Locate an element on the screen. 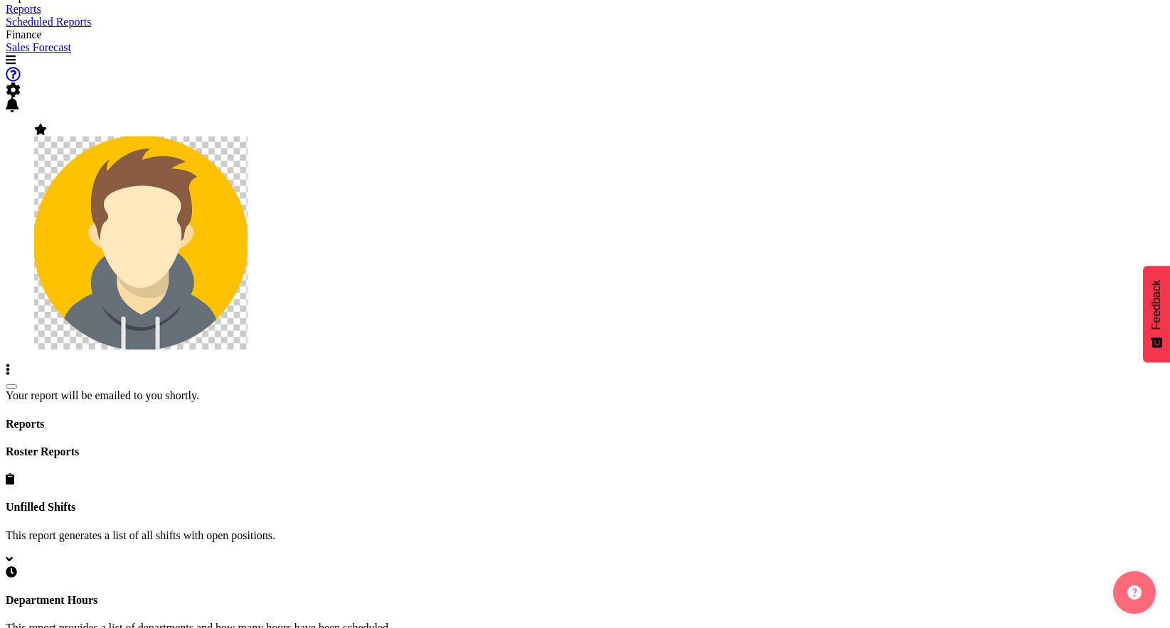 This screenshot has height=628, width=1170. span: Scheduled Reports is located at coordinates (48, 21).